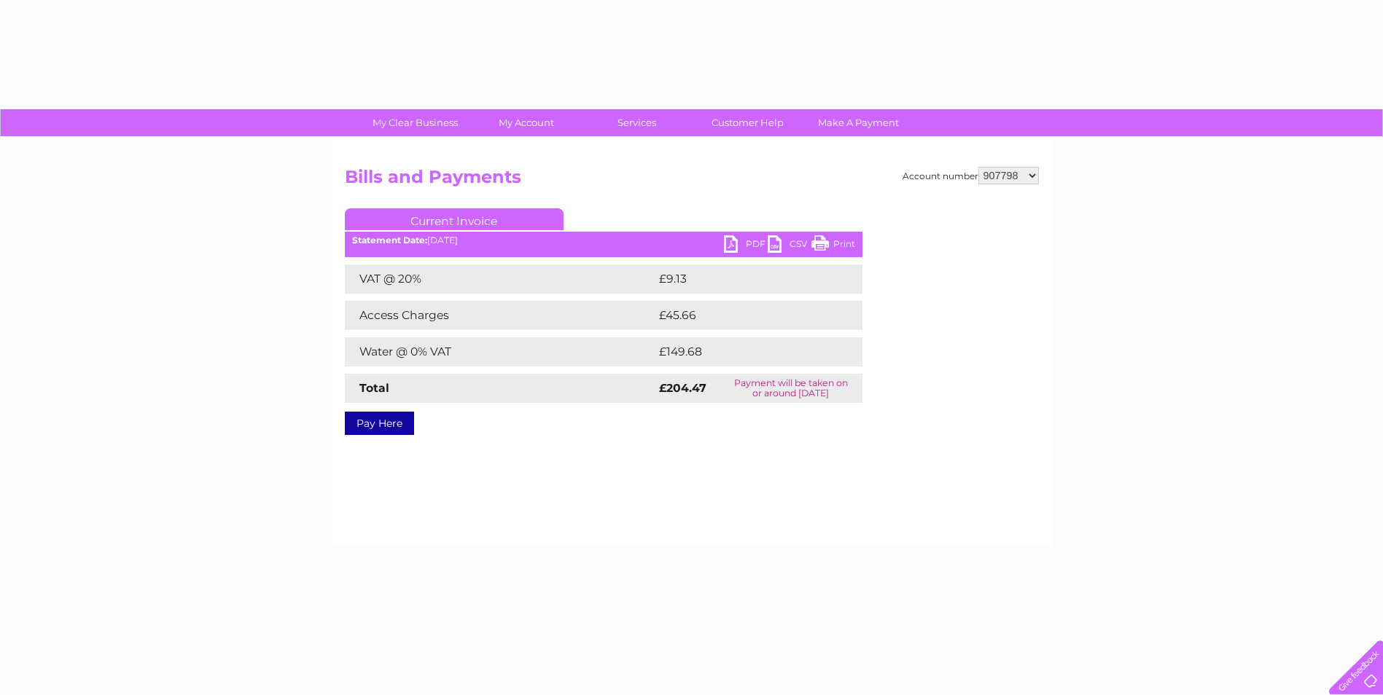 The width and height of the screenshot is (1383, 695). I want to click on div: Account number, so click(970, 176).